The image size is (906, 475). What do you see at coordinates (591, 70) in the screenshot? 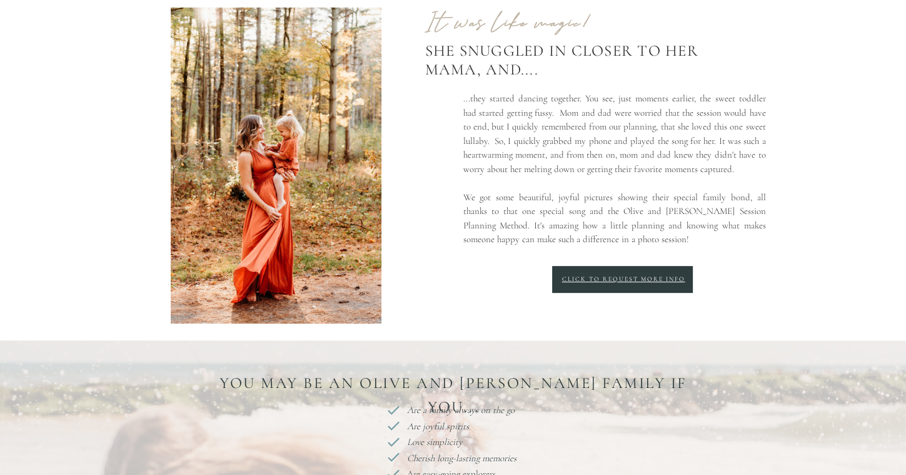
I see `div: She snuggled in closer to her mama, and....` at bounding box center [591, 70].